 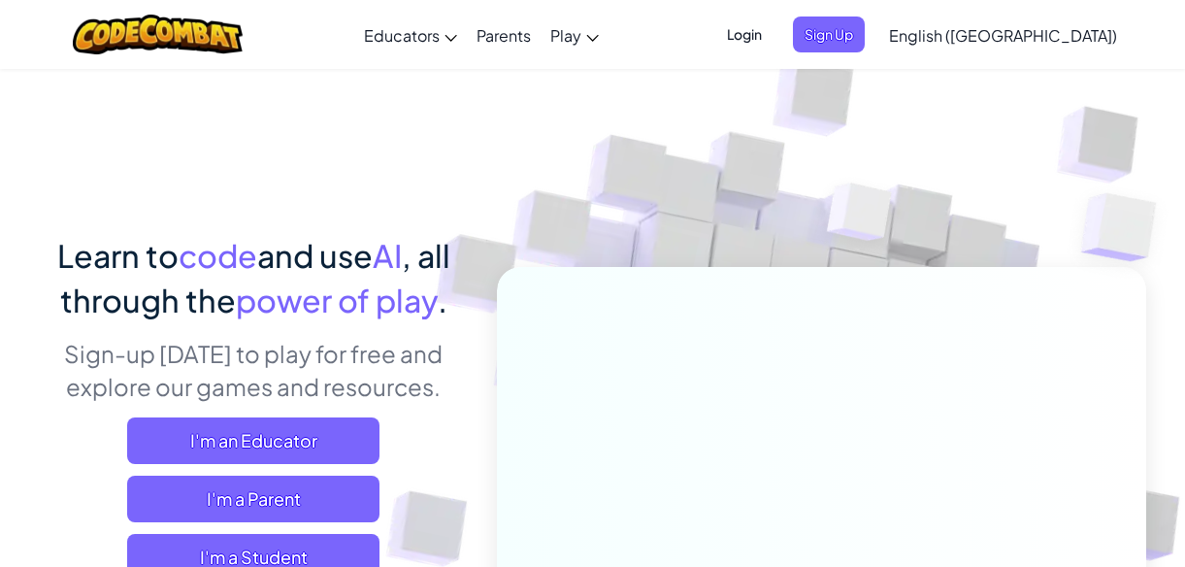 What do you see at coordinates (117, 255) in the screenshot?
I see `span: Learn to` at bounding box center [117, 255].